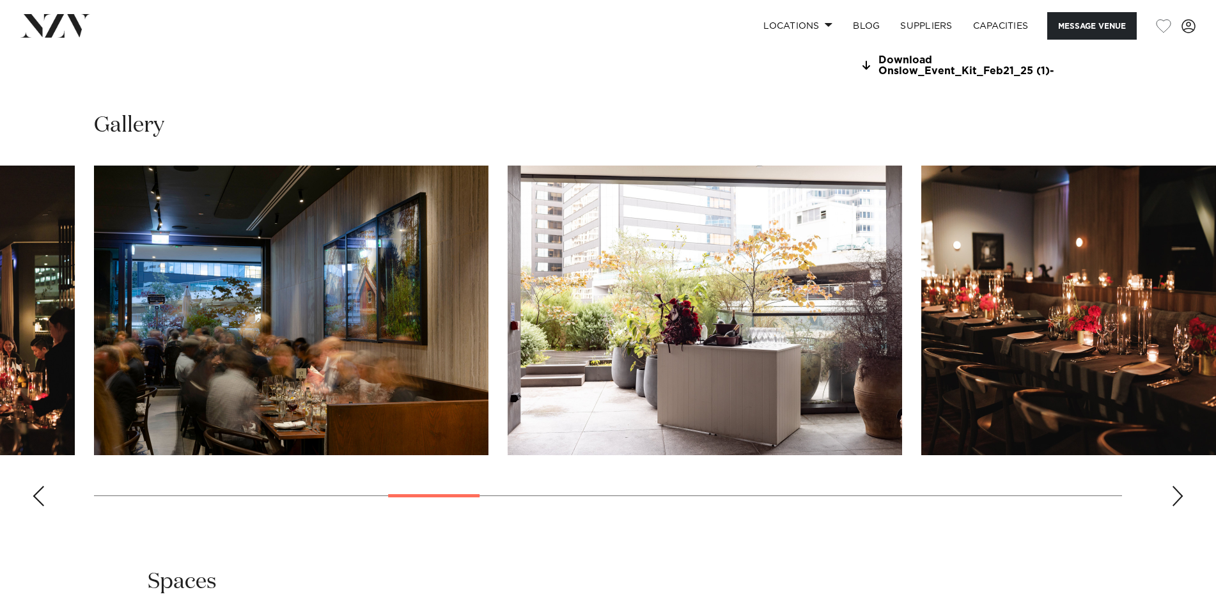 The width and height of the screenshot is (1216, 599). What do you see at coordinates (705, 310) in the screenshot?
I see `swiper-slide: 10 / 28` at bounding box center [705, 310].